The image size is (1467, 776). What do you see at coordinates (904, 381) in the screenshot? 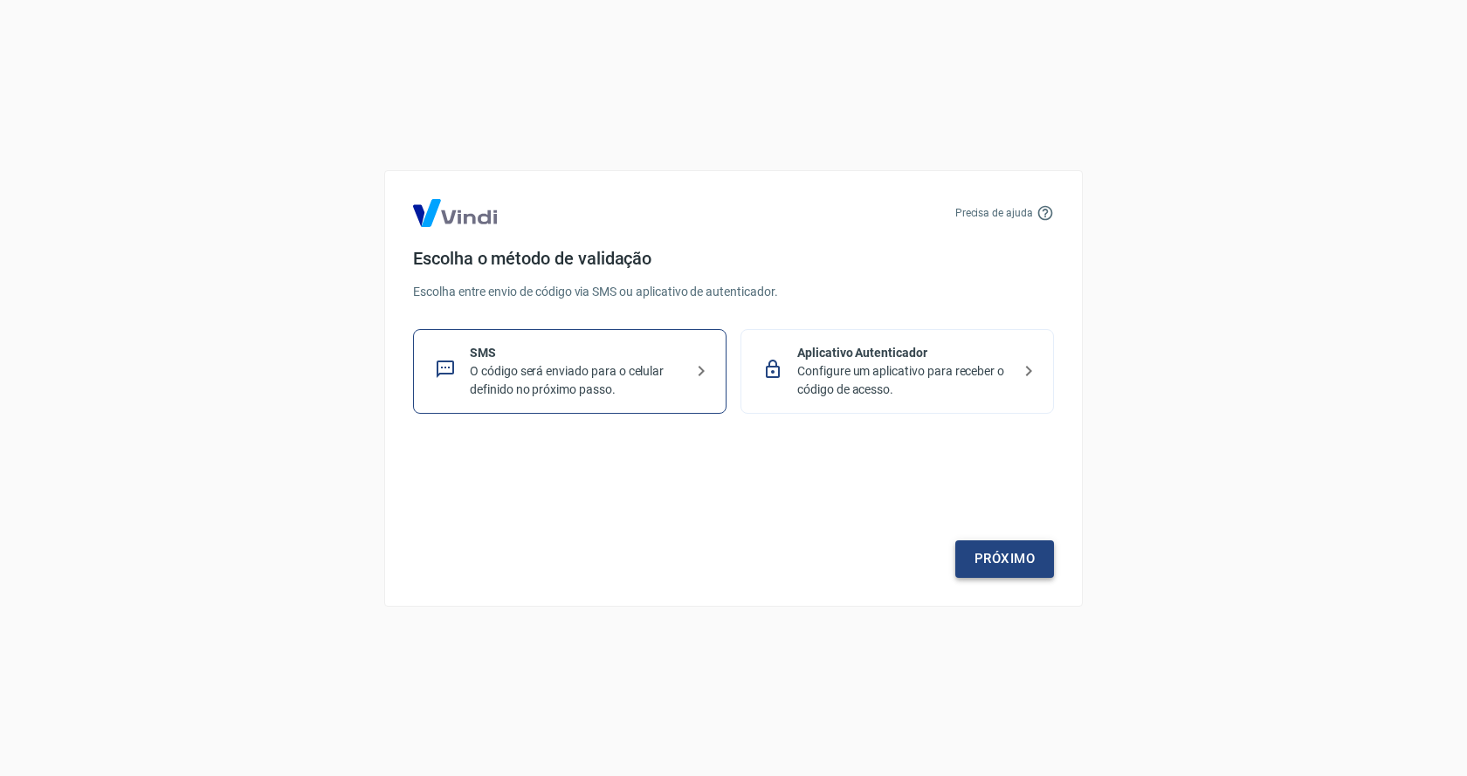
I see `p: Configure um aplicativo para receber o código de acesso.` at bounding box center [904, 381].